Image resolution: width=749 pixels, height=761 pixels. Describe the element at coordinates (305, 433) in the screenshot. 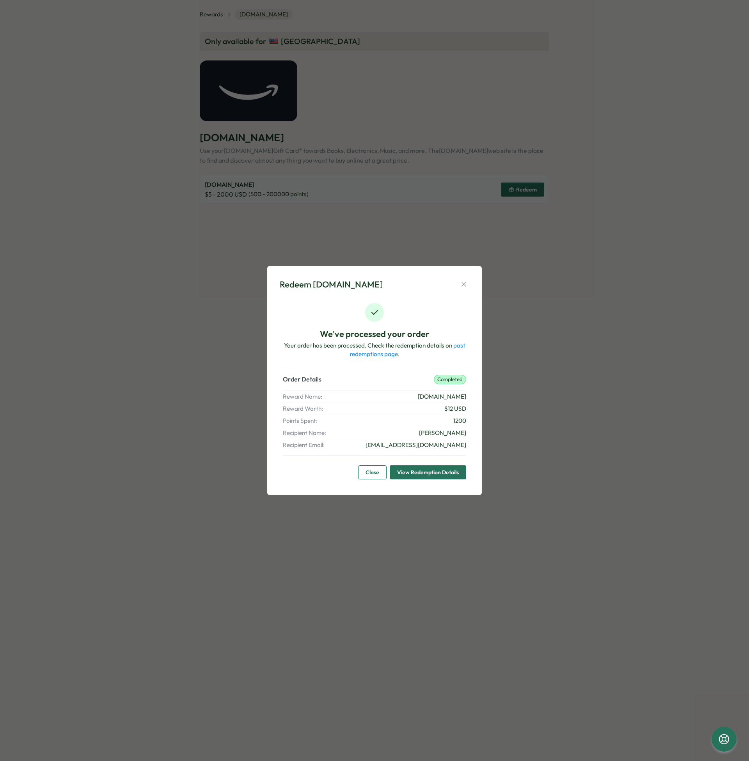

I see `span: Recipient Name:` at that location.